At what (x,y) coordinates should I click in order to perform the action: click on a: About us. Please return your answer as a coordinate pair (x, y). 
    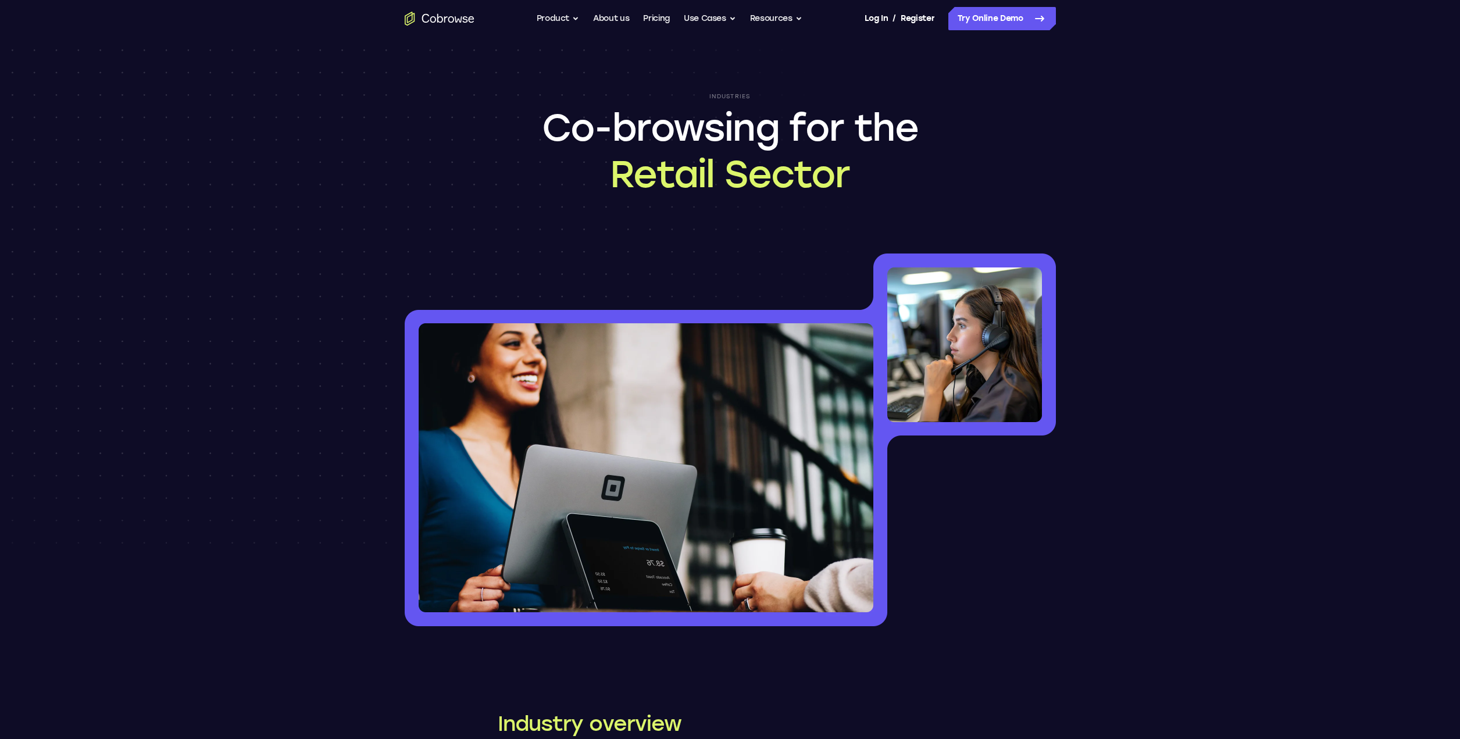
    Looking at the image, I should click on (611, 19).